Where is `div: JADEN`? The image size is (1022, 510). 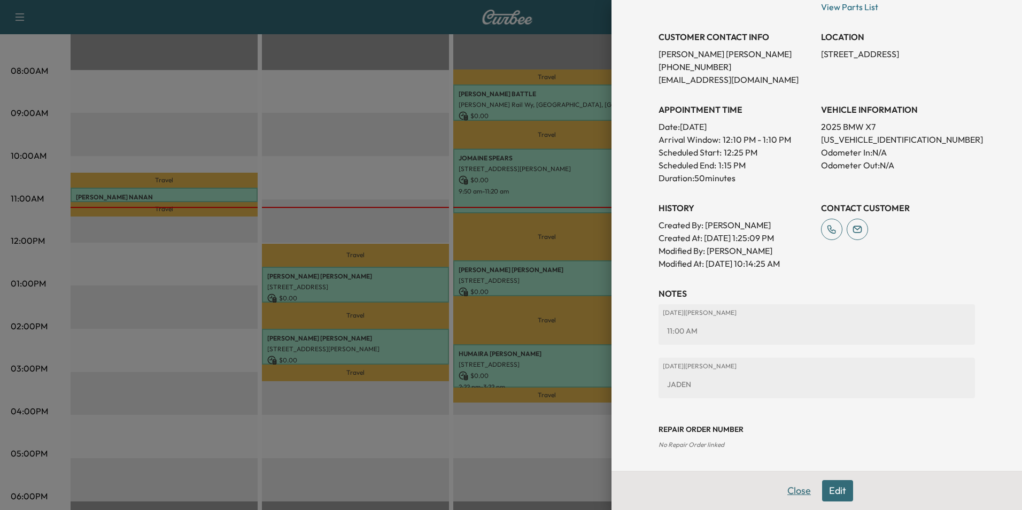
div: JADEN is located at coordinates (817, 384).